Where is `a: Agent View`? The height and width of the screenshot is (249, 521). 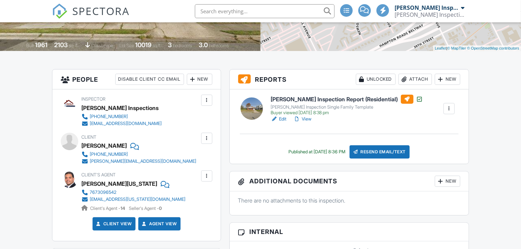 a: Agent View is located at coordinates (159, 224).